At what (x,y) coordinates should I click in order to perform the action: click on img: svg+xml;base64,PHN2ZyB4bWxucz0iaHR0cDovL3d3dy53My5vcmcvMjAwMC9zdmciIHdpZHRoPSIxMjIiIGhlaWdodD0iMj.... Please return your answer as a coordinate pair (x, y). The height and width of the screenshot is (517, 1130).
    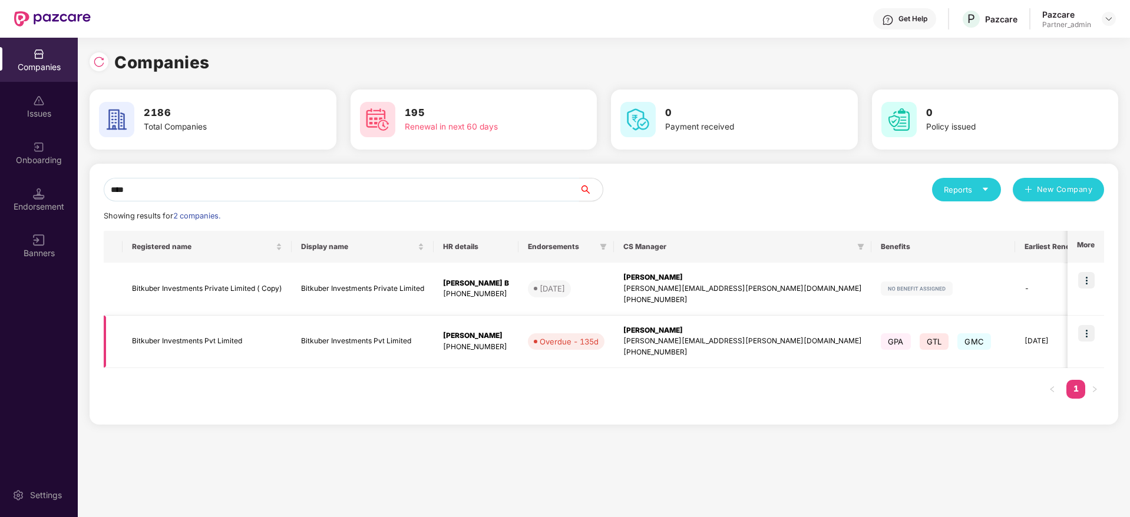
    Looking at the image, I should click on (917, 289).